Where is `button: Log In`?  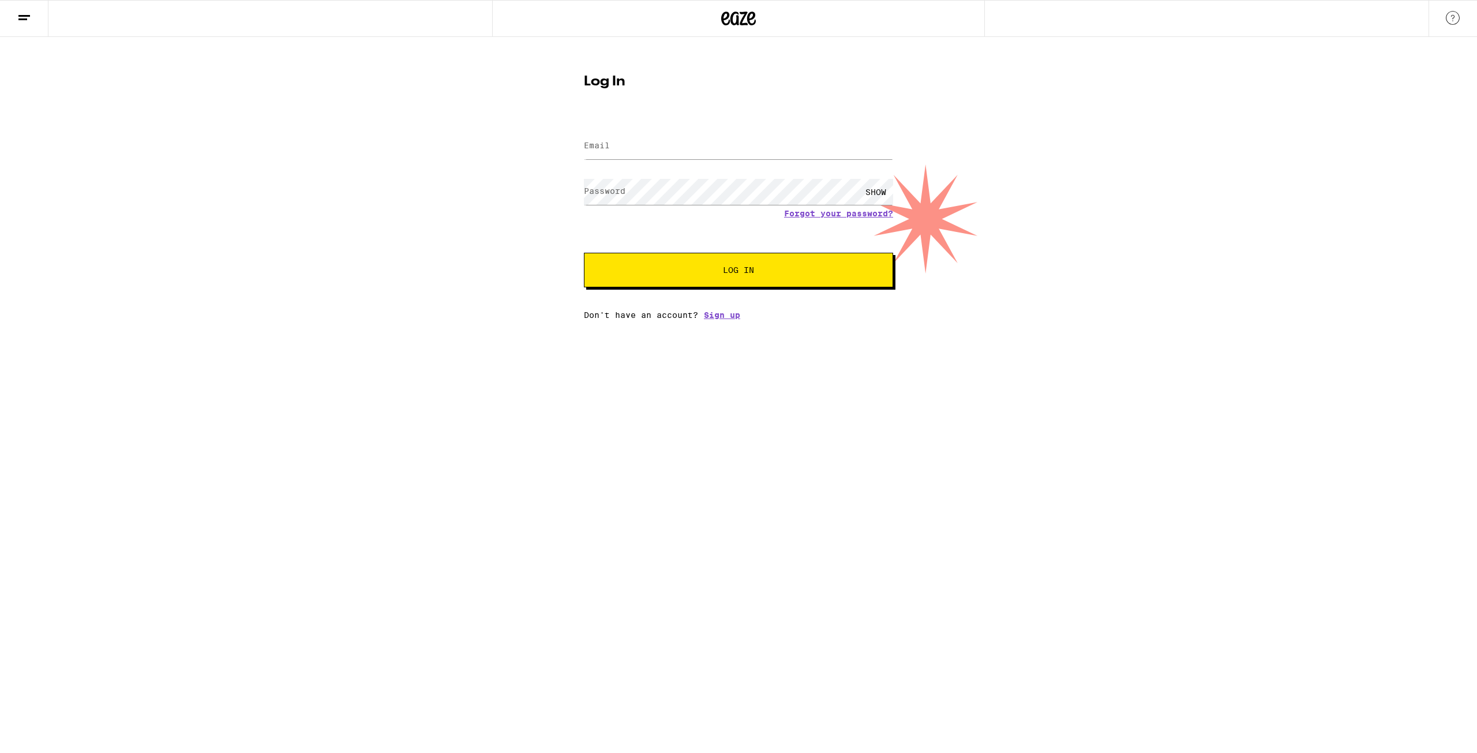
button: Log In is located at coordinates (738, 270).